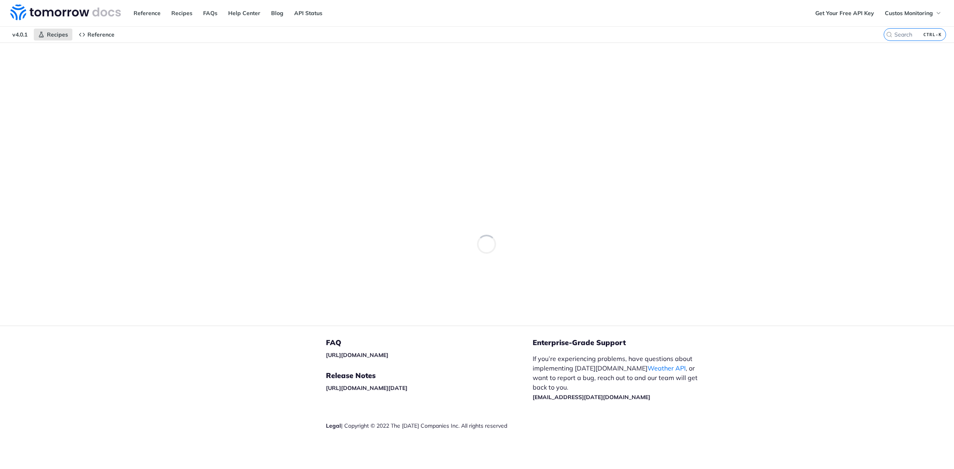 This screenshot has width=954, height=469. What do you see at coordinates (667, 368) in the screenshot?
I see `a: Weather API` at bounding box center [667, 368].